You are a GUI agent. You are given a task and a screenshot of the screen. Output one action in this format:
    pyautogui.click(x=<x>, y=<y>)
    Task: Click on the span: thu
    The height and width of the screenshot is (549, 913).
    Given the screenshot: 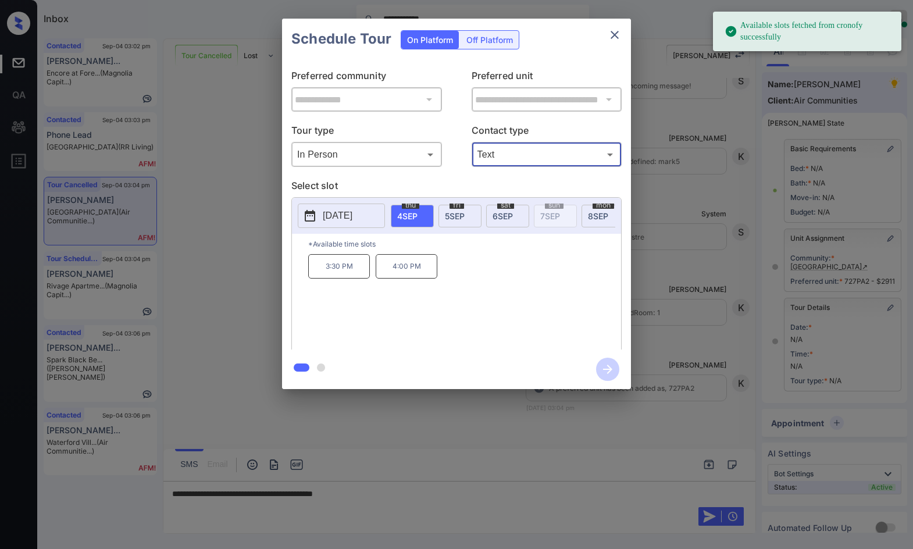 What is the action you would take?
    pyautogui.click(x=410, y=205)
    